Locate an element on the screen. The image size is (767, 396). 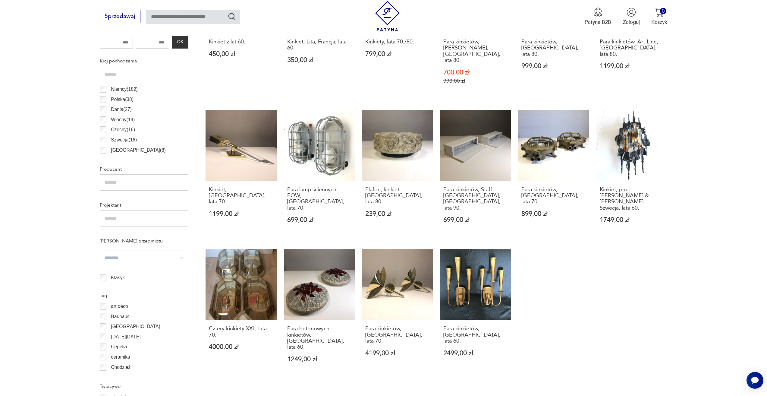
button: Sprzedawaj is located at coordinates (120, 17).